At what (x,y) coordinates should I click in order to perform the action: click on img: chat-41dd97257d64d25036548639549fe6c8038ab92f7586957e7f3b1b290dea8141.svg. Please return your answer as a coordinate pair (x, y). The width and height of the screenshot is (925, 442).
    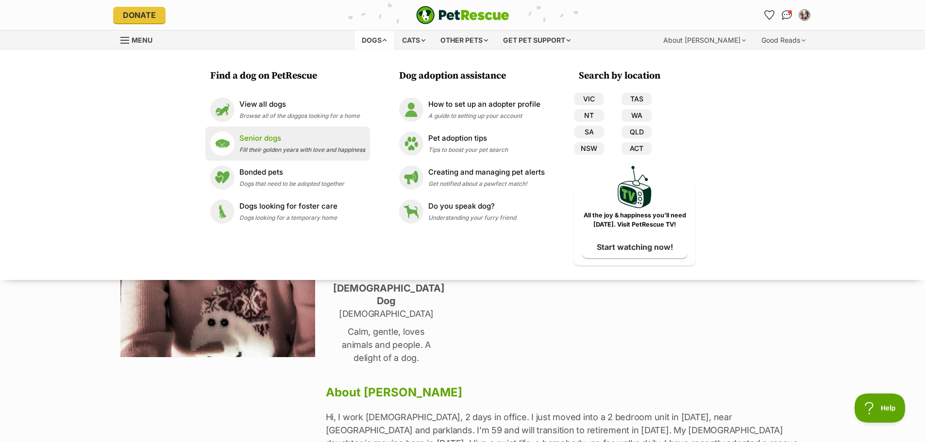
    Looking at the image, I should click on (787, 15).